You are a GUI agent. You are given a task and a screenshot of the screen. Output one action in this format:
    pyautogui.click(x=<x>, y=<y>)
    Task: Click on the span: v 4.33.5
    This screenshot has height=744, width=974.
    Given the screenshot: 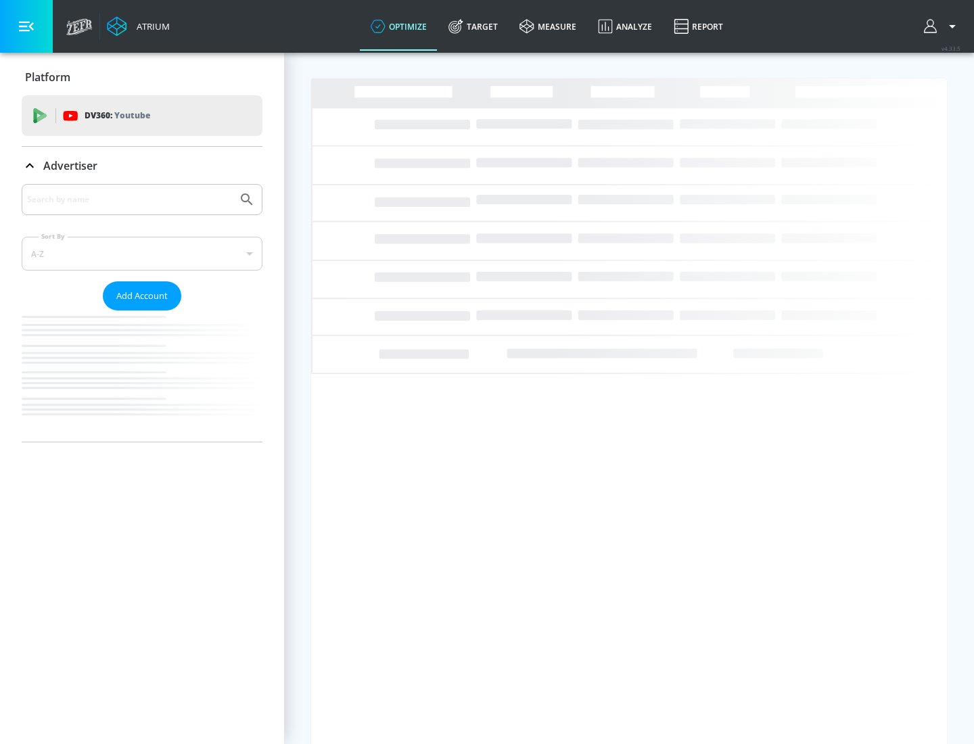 What is the action you would take?
    pyautogui.click(x=951, y=48)
    